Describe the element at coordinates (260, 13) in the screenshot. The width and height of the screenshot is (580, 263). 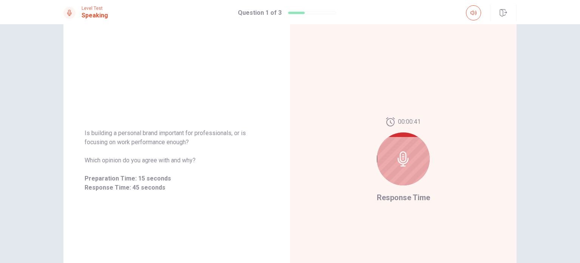
I see `h1: Question 1 of 3` at that location.